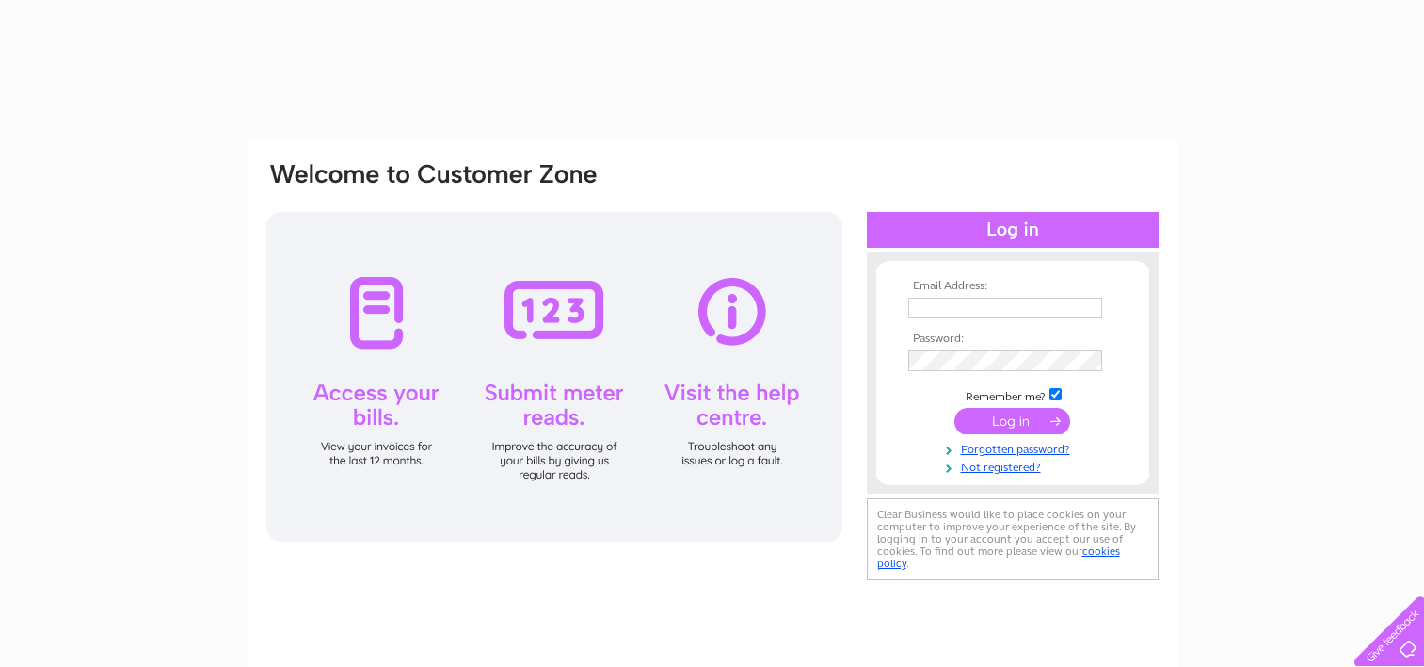 The width and height of the screenshot is (1424, 667). Describe the element at coordinates (1013, 286) in the screenshot. I see `th: Email Address:` at that location.